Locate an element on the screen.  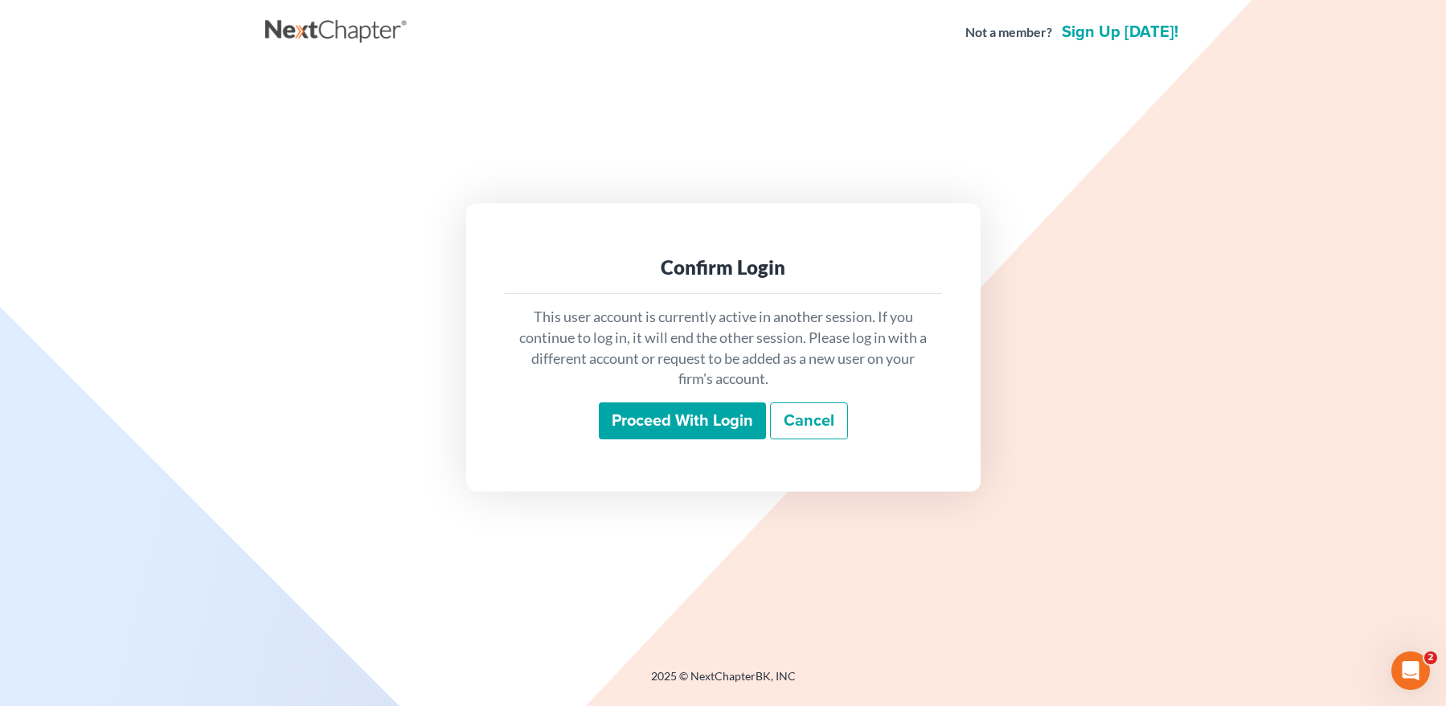
div: 2025 © NextChapterBK, INC is located at coordinates (723, 683).